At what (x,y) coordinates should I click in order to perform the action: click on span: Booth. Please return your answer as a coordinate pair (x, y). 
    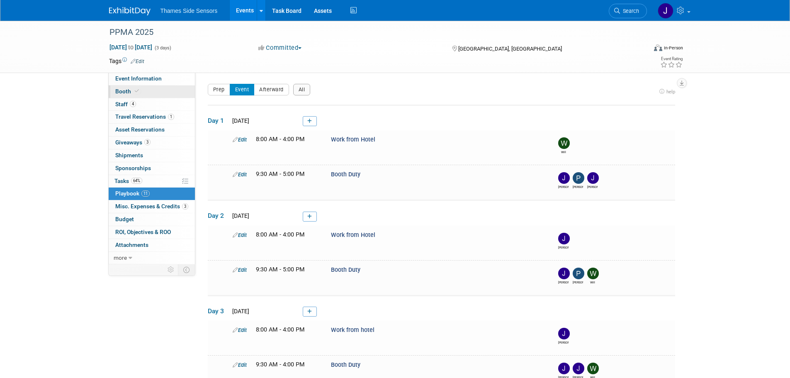
    Looking at the image, I should click on (128, 91).